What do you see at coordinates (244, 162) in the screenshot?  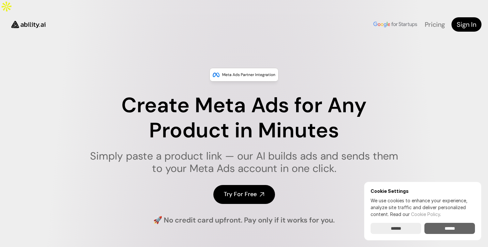 I see `h1: Simply paste a product link — our AI builds ads and sends them to your Meta Ads account in one cl...` at bounding box center [244, 162].